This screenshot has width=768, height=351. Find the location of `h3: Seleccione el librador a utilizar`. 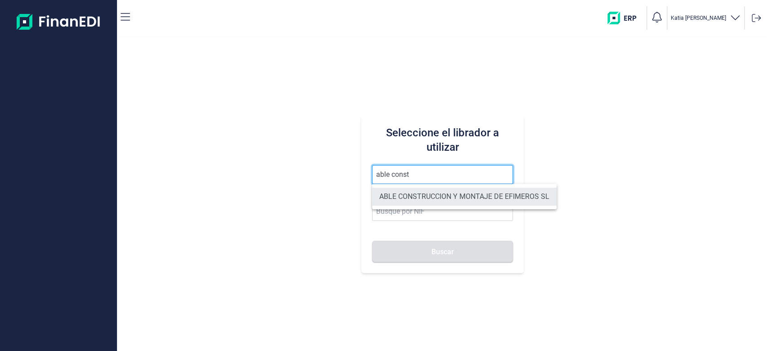

h3: Seleccione el librador a utilizar is located at coordinates (443, 140).